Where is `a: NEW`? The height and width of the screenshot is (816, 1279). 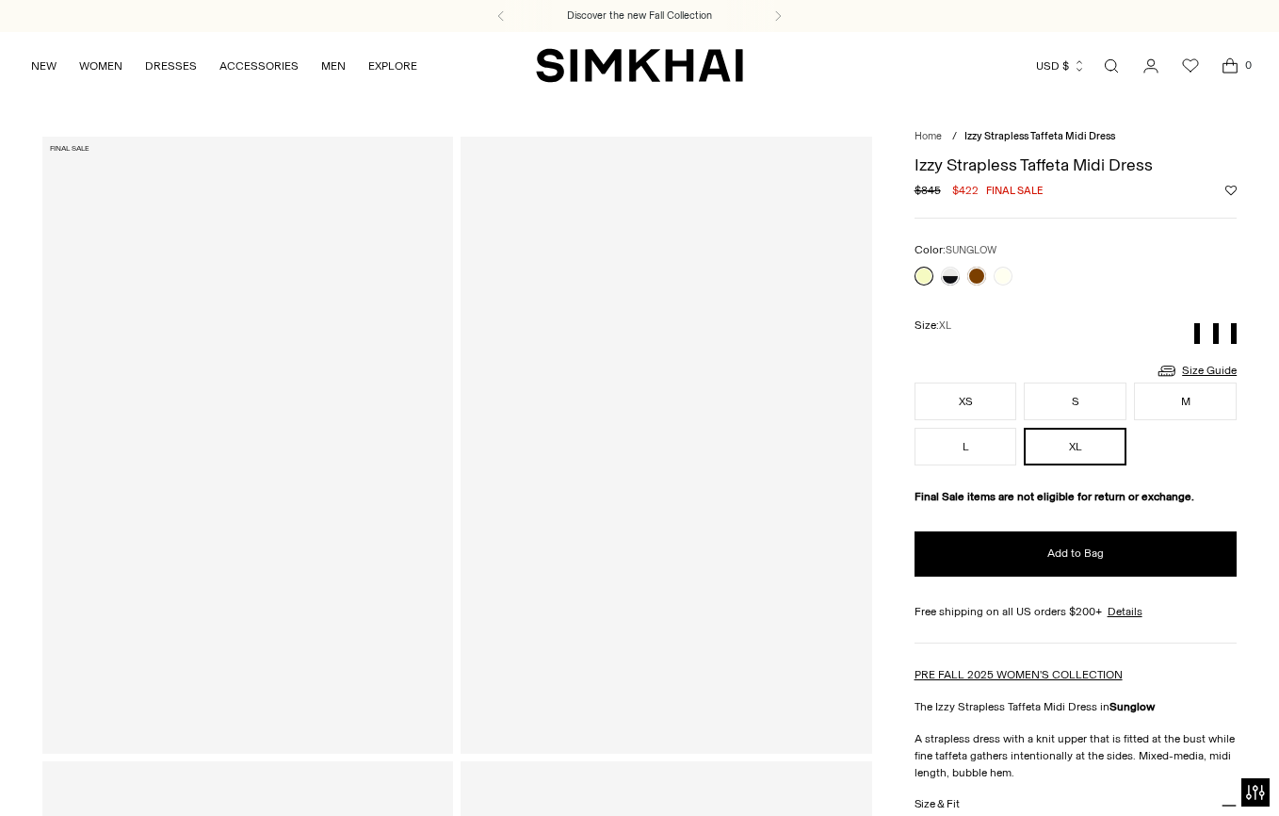
a: NEW is located at coordinates (43, 66).